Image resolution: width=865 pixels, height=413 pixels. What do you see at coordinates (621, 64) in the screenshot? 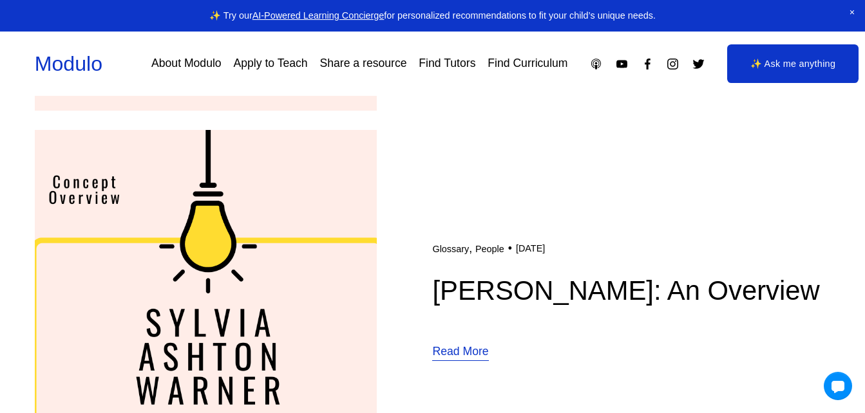
I see `a: YouTube` at bounding box center [621, 64].